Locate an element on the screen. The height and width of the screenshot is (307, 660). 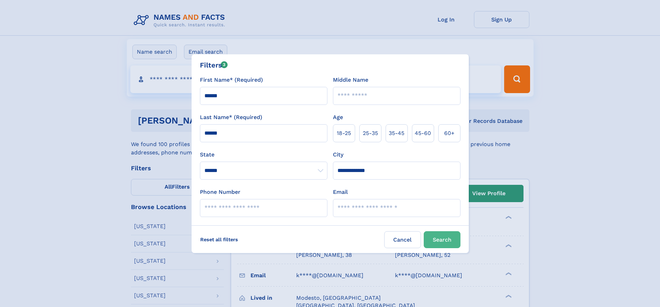
label: First Name* (Required) is located at coordinates (231, 80).